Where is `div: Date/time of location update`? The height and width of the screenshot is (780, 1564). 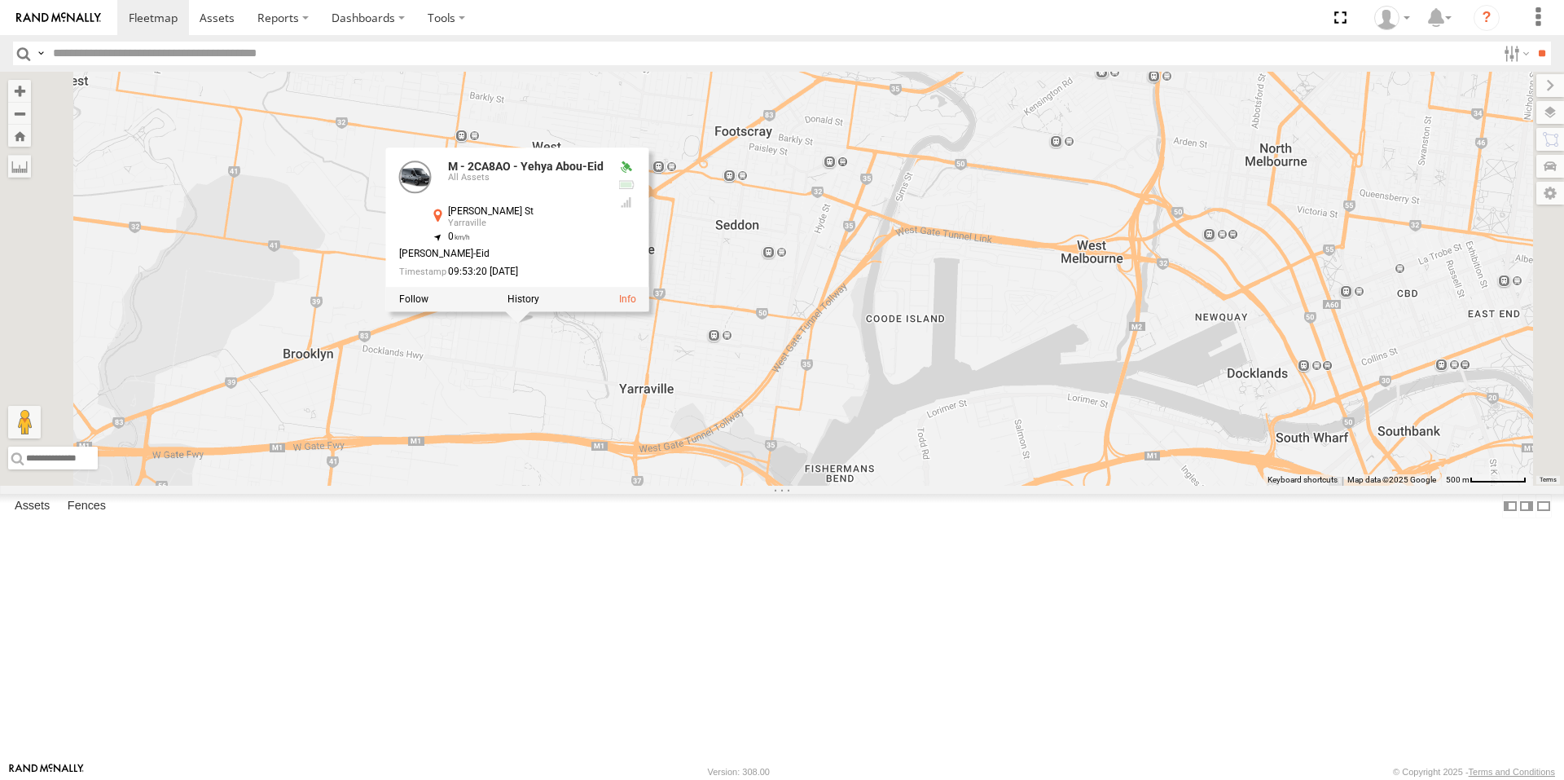 div: Date/time of location update is located at coordinates (501, 271).